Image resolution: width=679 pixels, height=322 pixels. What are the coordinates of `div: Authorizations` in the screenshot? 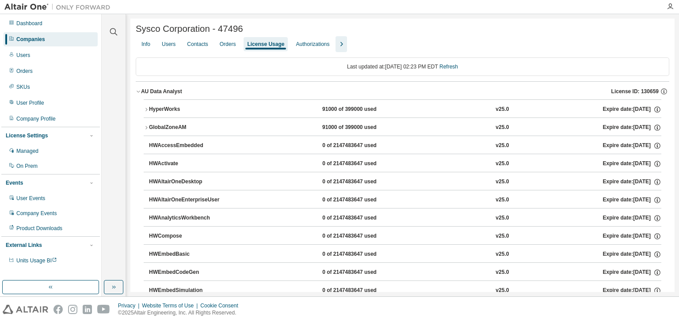 It's located at (312, 44).